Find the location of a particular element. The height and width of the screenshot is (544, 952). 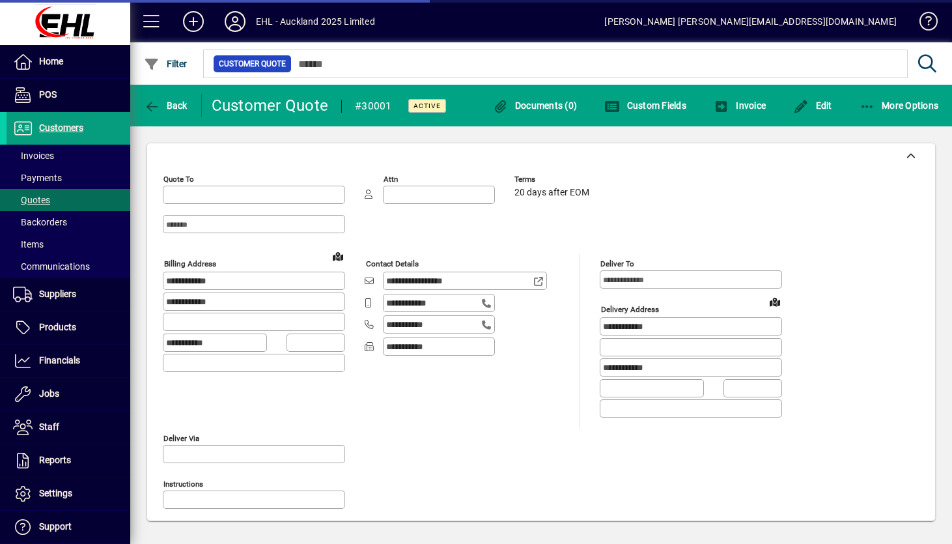

span: Support is located at coordinates (55, 526).